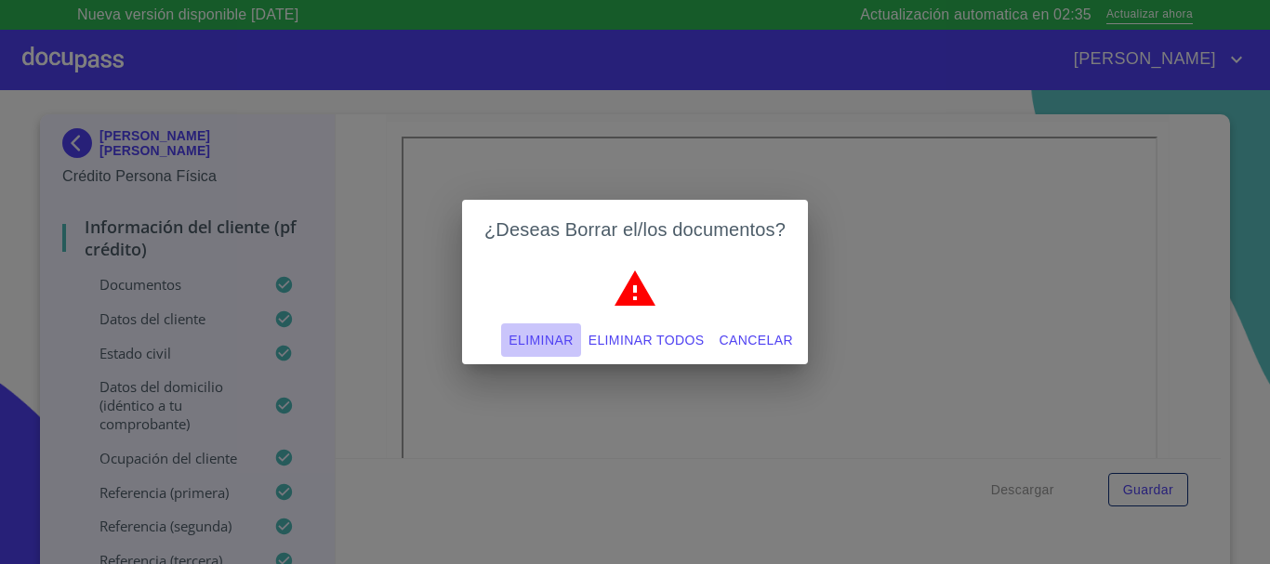 The height and width of the screenshot is (564, 1270). Describe the element at coordinates (756, 340) in the screenshot. I see `span: Cancelar` at that location.